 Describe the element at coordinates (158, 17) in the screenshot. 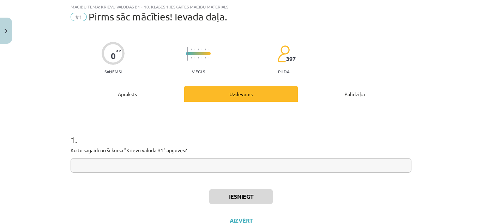

I see `span: Pirms sāc mācīties! Ievada daļa.` at that location.